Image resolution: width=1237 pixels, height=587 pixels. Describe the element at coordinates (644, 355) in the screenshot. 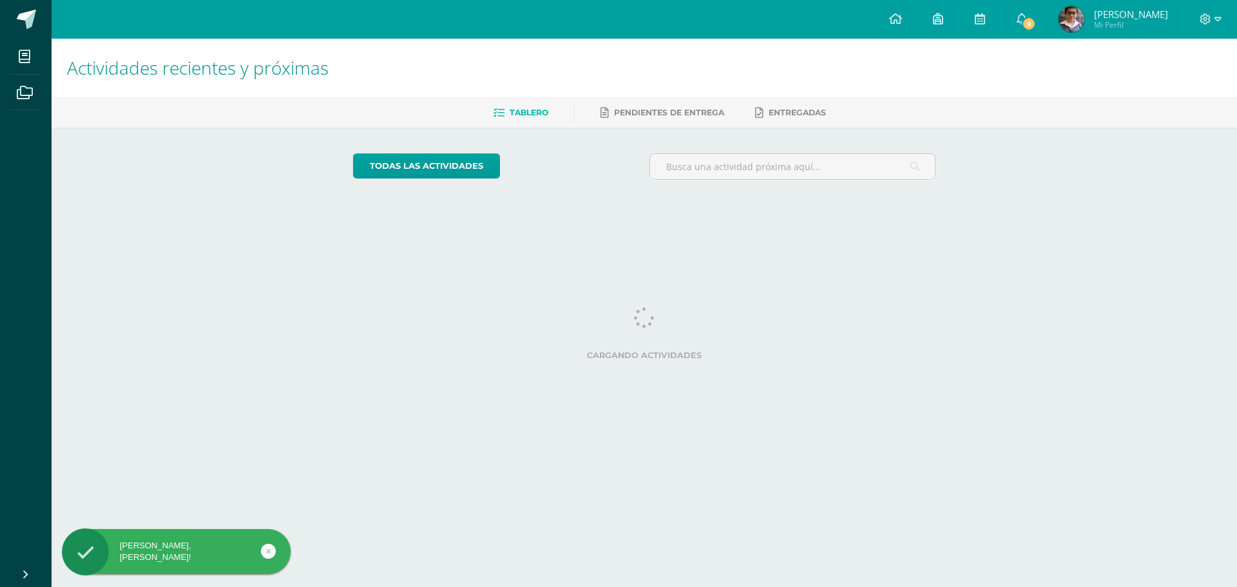

I see `label: Cargando actividades` at that location.